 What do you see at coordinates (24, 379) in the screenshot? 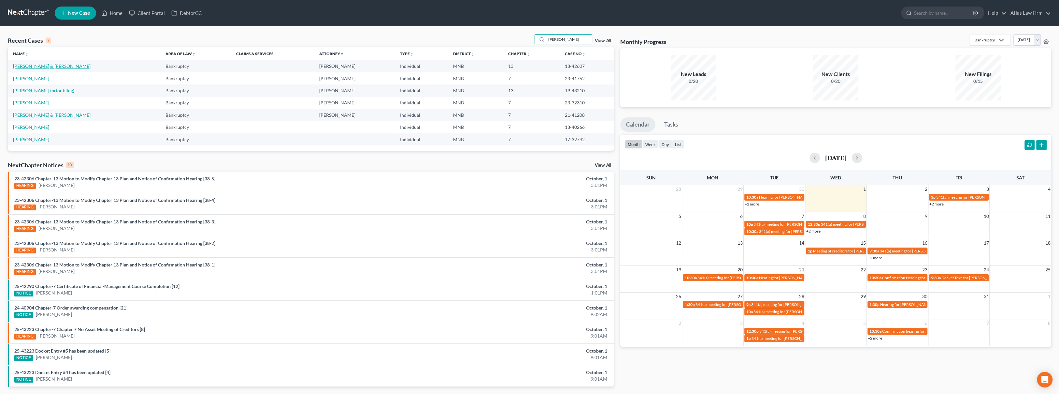
I see `div: NOTICE` at bounding box center [24, 379].